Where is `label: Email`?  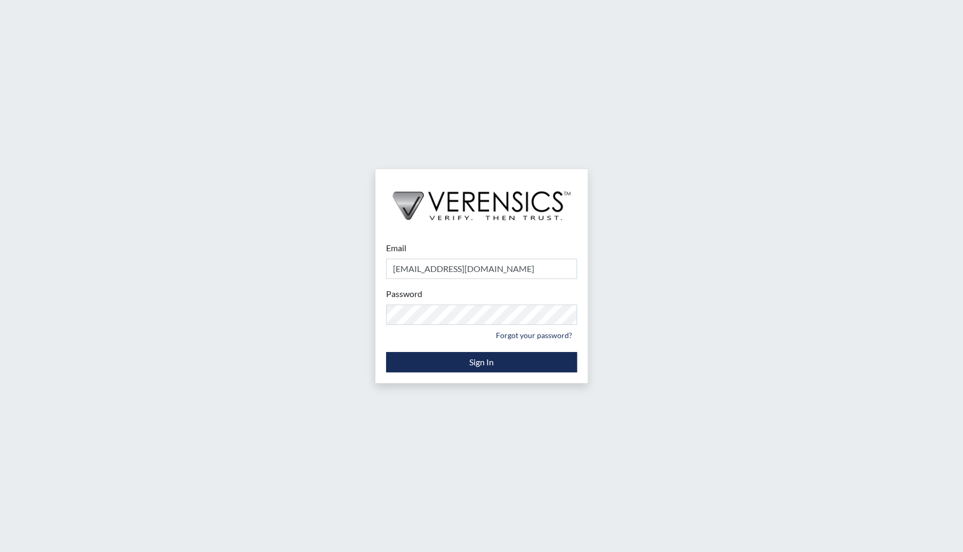
label: Email is located at coordinates (396, 248).